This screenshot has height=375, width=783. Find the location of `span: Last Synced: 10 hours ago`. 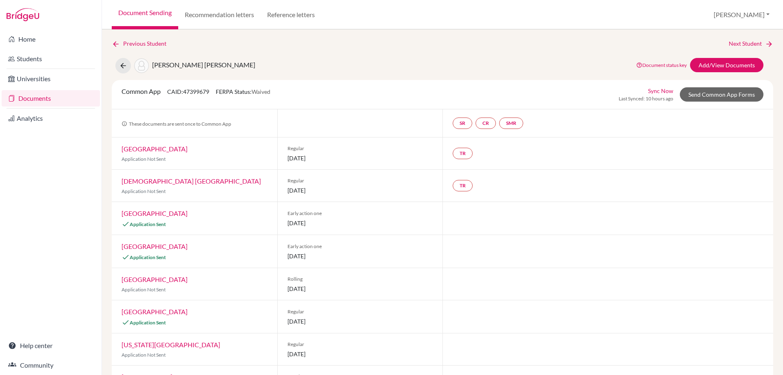

span: Last Synced: 10 hours ago is located at coordinates (646, 99).